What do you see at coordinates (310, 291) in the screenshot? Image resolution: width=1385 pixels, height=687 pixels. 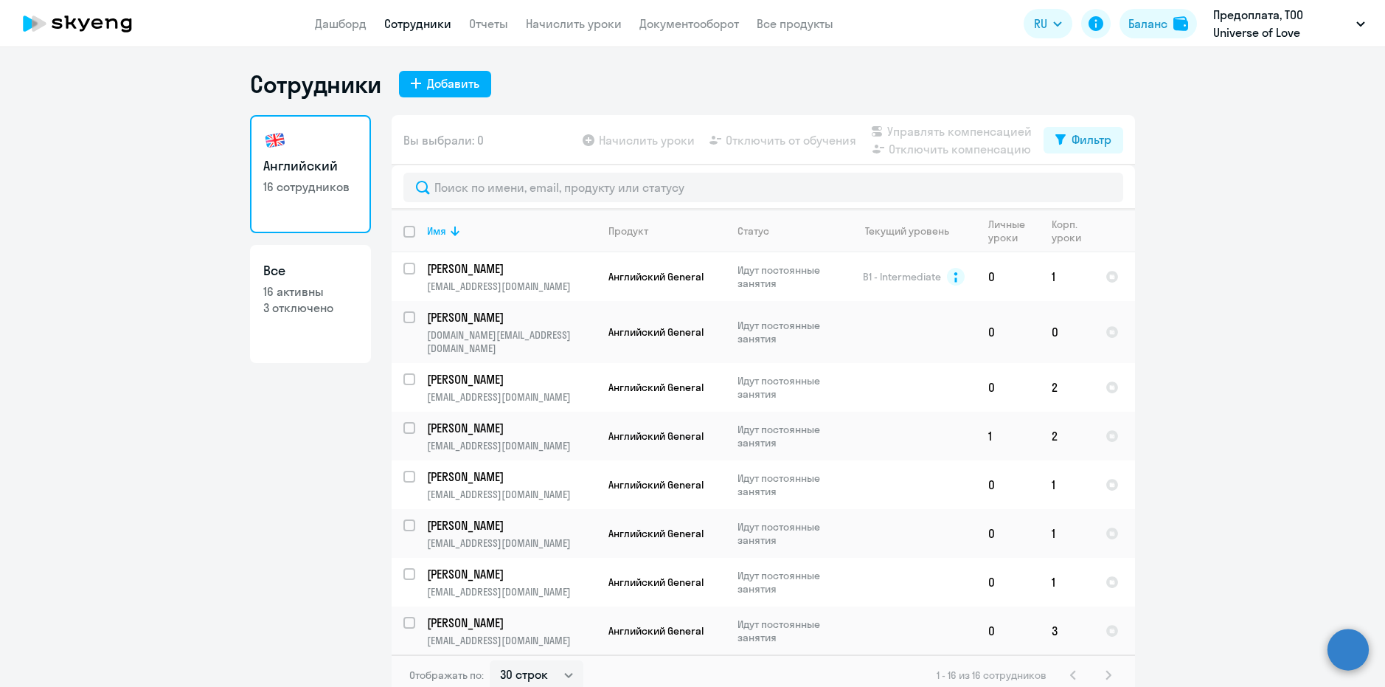 I see `p: 16 активны` at bounding box center [310, 291].